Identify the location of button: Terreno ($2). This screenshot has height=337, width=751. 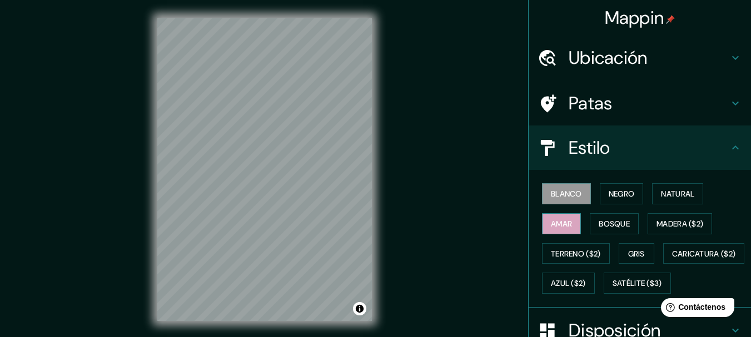
(576, 254).